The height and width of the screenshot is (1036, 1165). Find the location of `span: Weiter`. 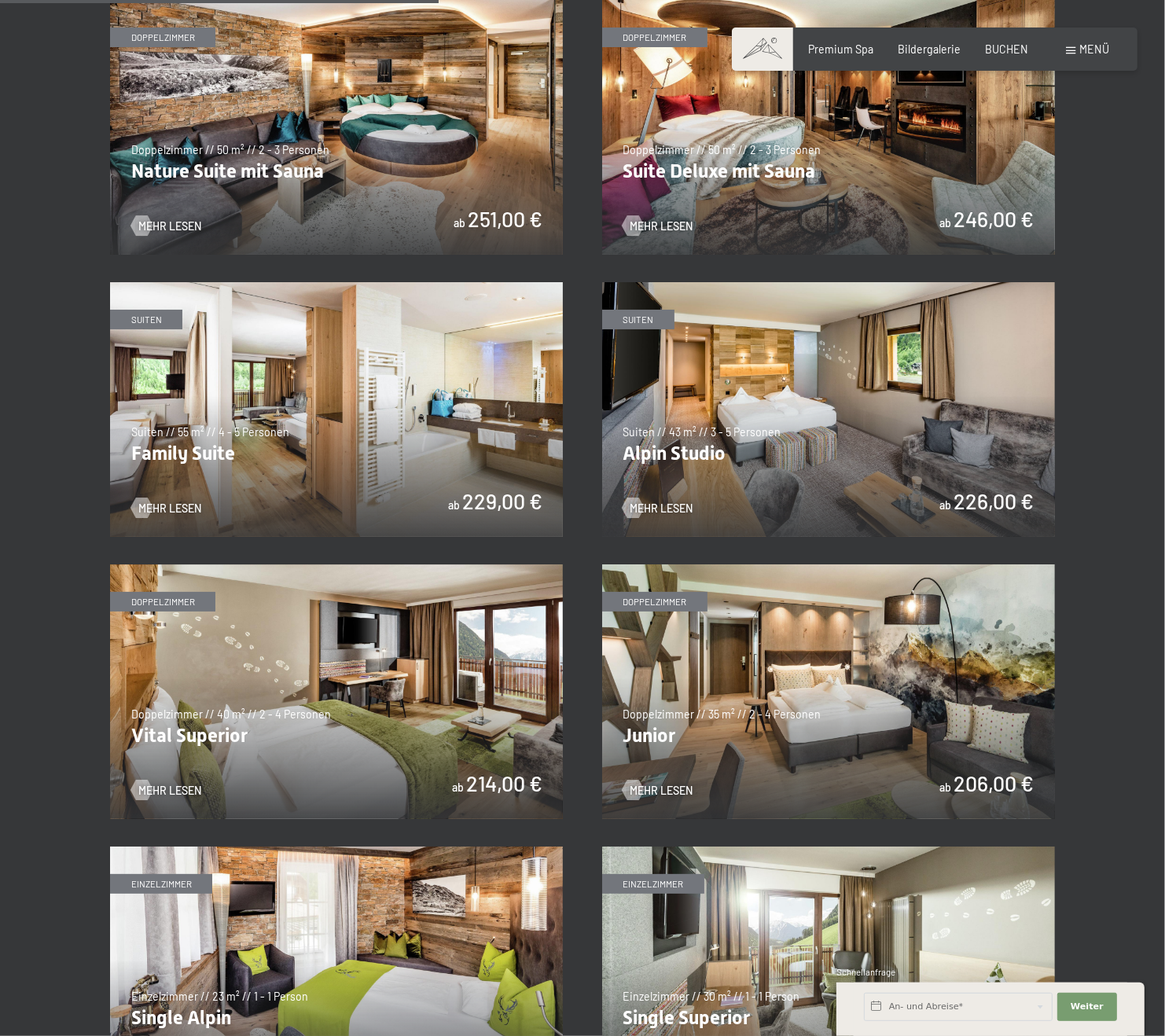

span: Weiter is located at coordinates (1087, 1007).